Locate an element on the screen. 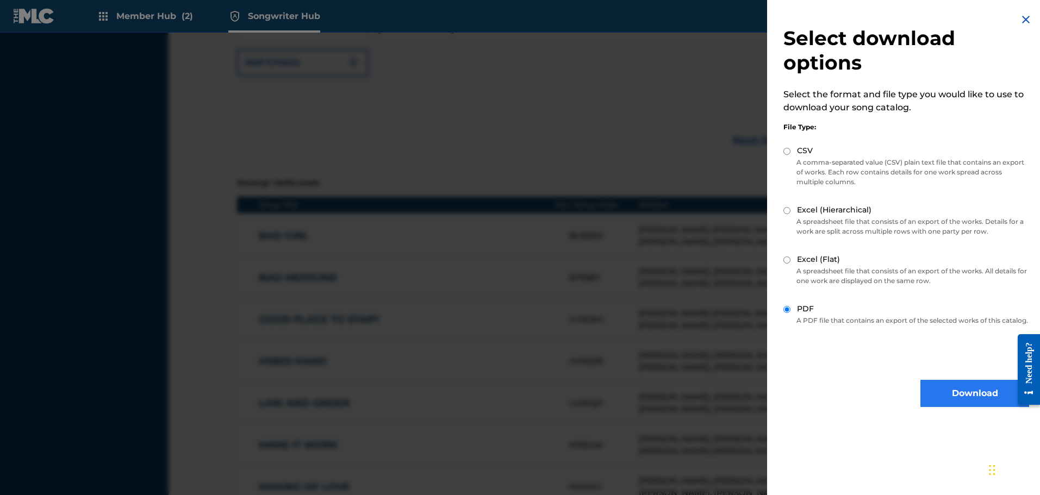  div: Need help? is located at coordinates (19, 37).